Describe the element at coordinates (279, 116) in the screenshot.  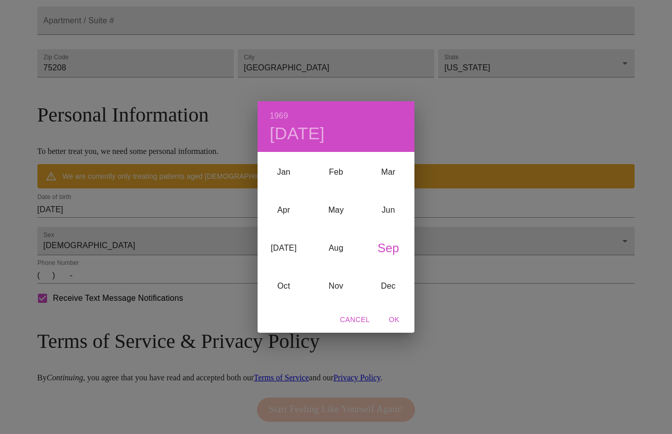
I see `h6: 1969` at that location.